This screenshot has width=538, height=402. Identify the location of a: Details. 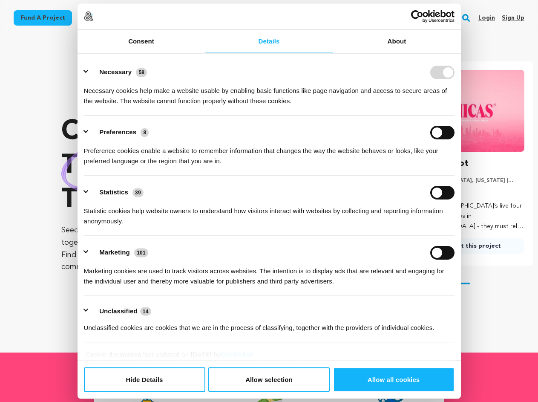
(269, 41).